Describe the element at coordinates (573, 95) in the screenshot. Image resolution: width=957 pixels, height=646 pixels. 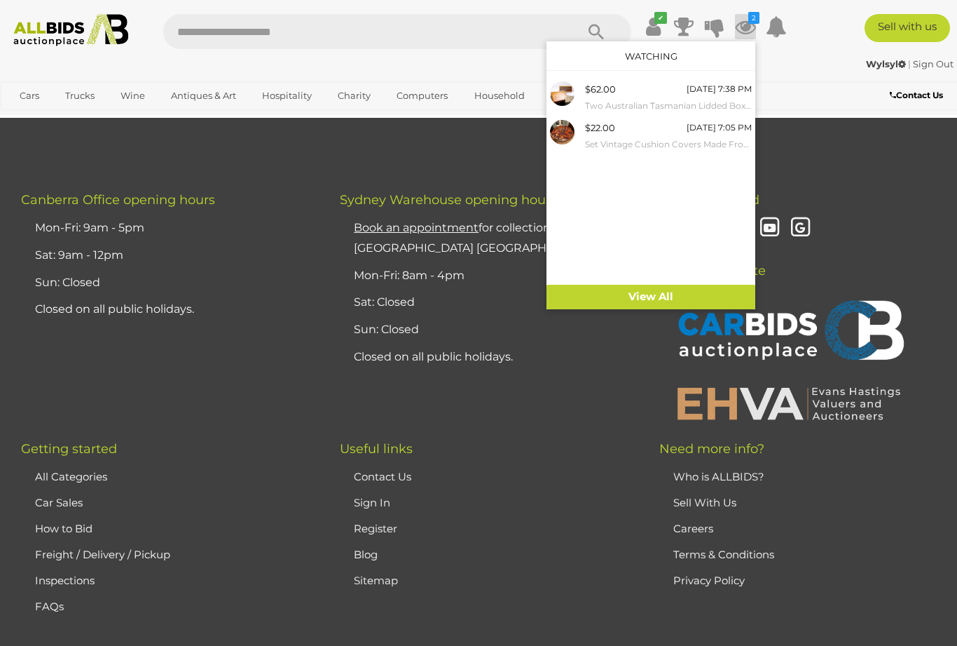
I see `a: Industrial` at that location.